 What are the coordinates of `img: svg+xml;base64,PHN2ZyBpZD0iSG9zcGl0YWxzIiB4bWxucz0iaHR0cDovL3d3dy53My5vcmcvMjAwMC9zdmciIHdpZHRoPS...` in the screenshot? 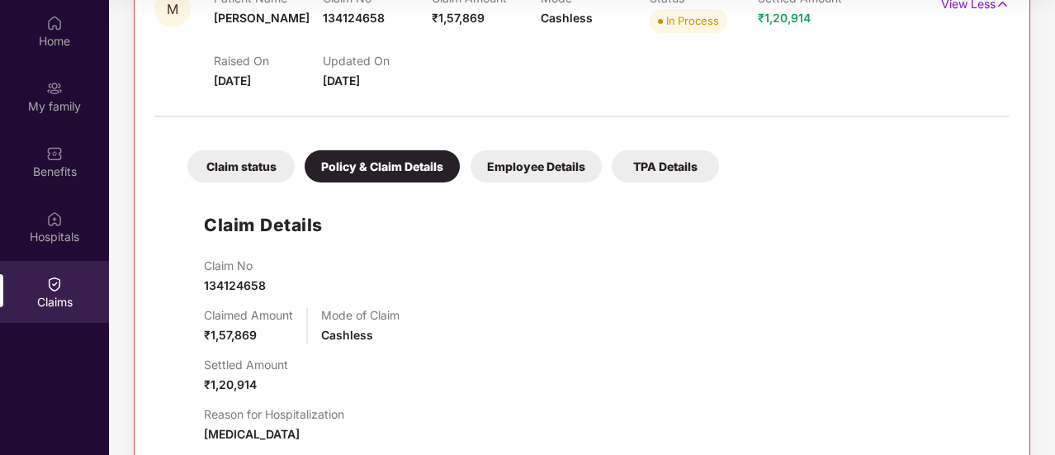 It's located at (54, 219).